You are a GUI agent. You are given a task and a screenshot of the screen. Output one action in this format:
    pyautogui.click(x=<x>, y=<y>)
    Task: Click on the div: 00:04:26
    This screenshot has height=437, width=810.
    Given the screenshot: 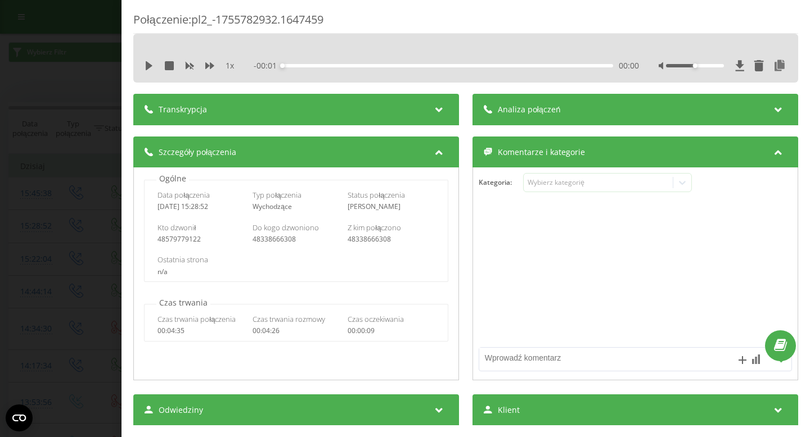 What is the action you would take?
    pyautogui.click(x=296, y=331)
    